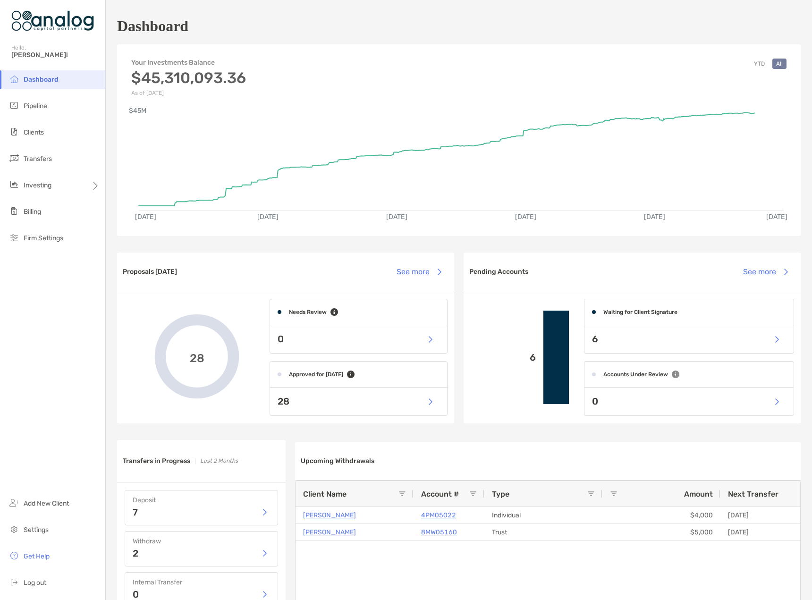 The image size is (812, 600). Describe the element at coordinates (500, 494) in the screenshot. I see `span: Type` at that location.